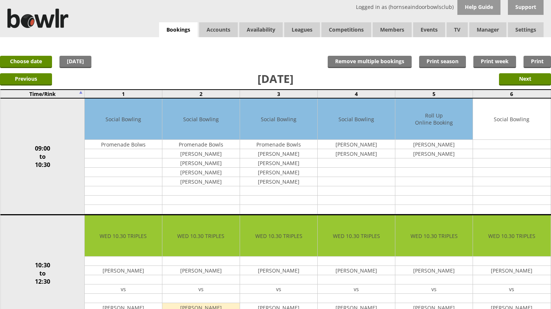 The height and width of the screenshot is (309, 551). What do you see at coordinates (201, 94) in the screenshot?
I see `td: 2` at bounding box center [201, 94].